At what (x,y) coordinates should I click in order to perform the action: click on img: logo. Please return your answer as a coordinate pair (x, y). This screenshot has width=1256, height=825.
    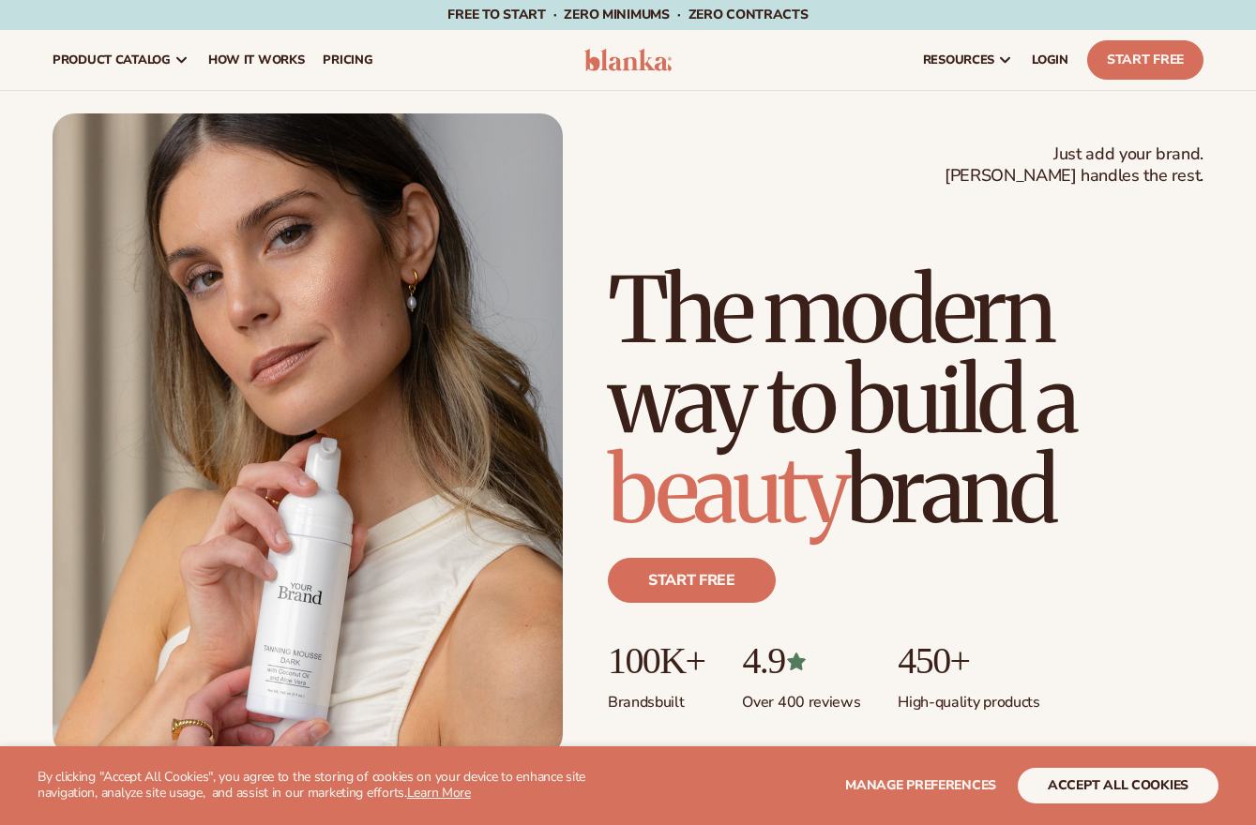
    Looking at the image, I should click on (628, 60).